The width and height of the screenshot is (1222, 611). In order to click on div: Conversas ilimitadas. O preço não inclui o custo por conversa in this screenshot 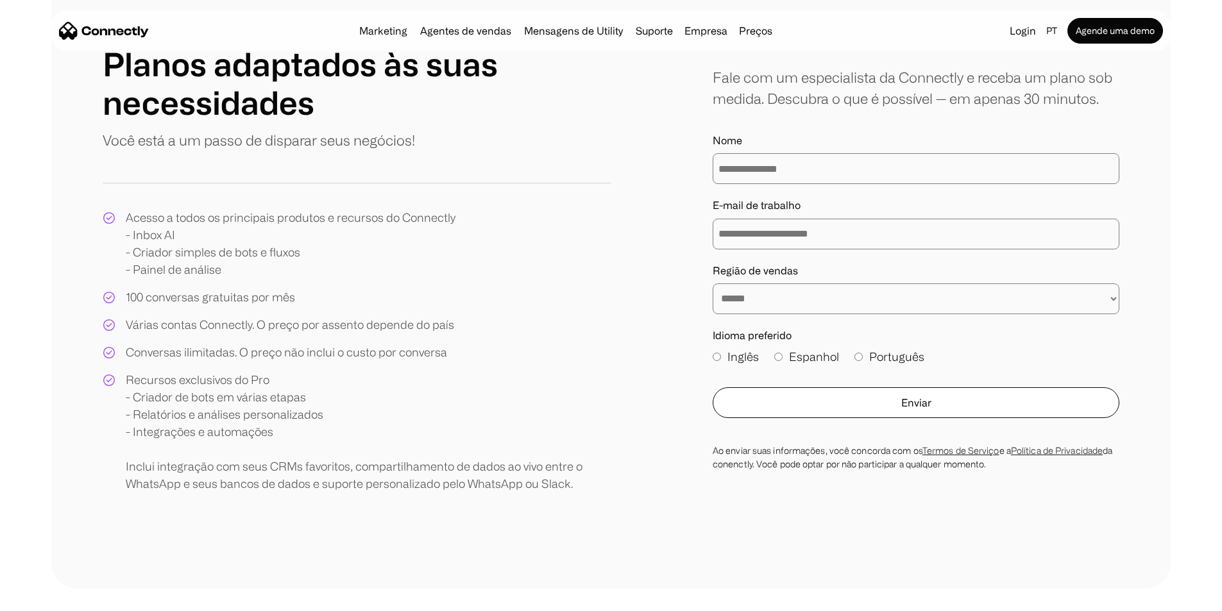, I will do `click(286, 352)`.